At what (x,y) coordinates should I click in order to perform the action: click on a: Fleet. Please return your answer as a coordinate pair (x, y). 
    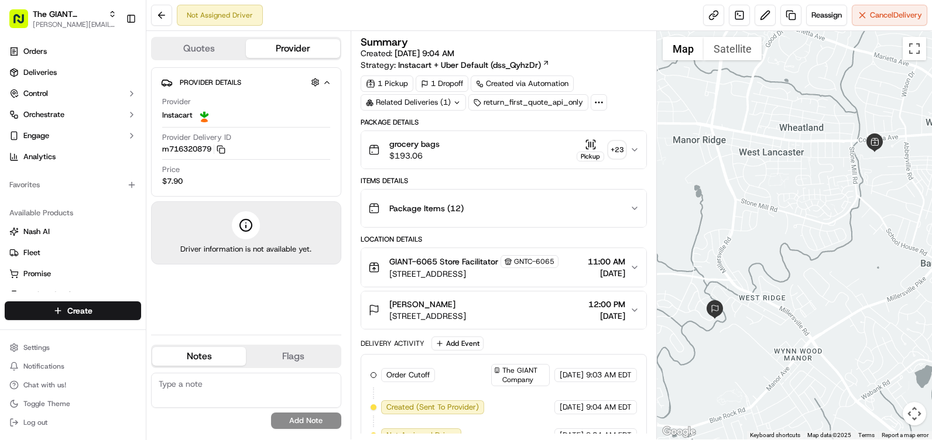
    Looking at the image, I should click on (73, 253).